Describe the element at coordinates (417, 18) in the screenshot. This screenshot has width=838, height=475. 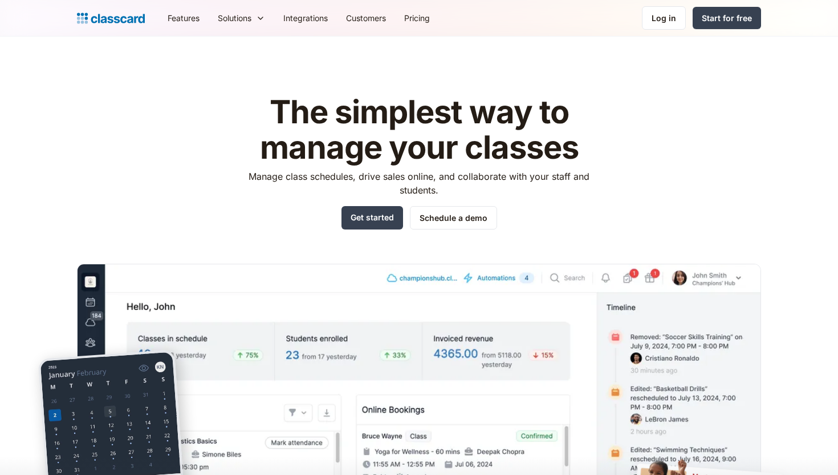
I see `a: Pricing` at that location.